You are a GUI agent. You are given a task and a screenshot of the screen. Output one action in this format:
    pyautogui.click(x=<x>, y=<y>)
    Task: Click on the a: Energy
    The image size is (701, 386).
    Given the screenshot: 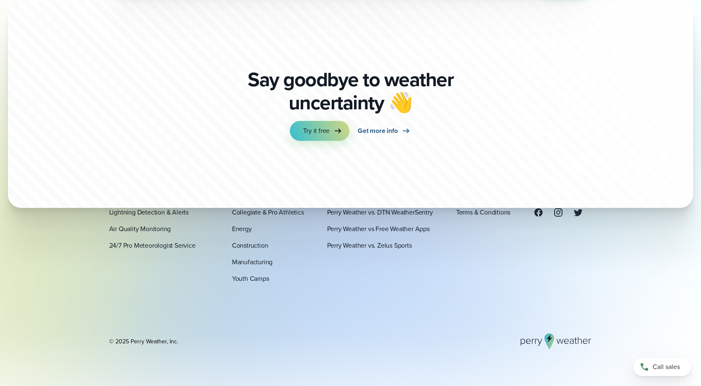 What is the action you would take?
    pyautogui.click(x=242, y=228)
    